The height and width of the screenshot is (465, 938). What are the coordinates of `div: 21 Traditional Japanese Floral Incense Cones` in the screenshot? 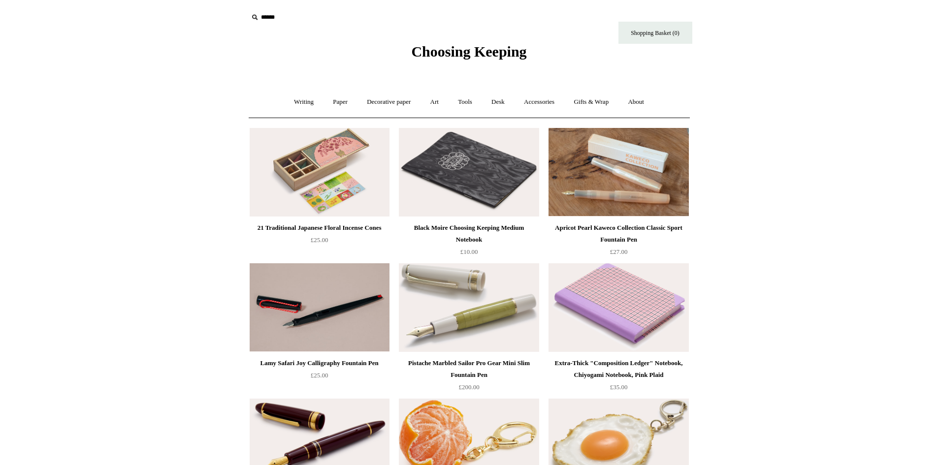 It's located at (319, 228).